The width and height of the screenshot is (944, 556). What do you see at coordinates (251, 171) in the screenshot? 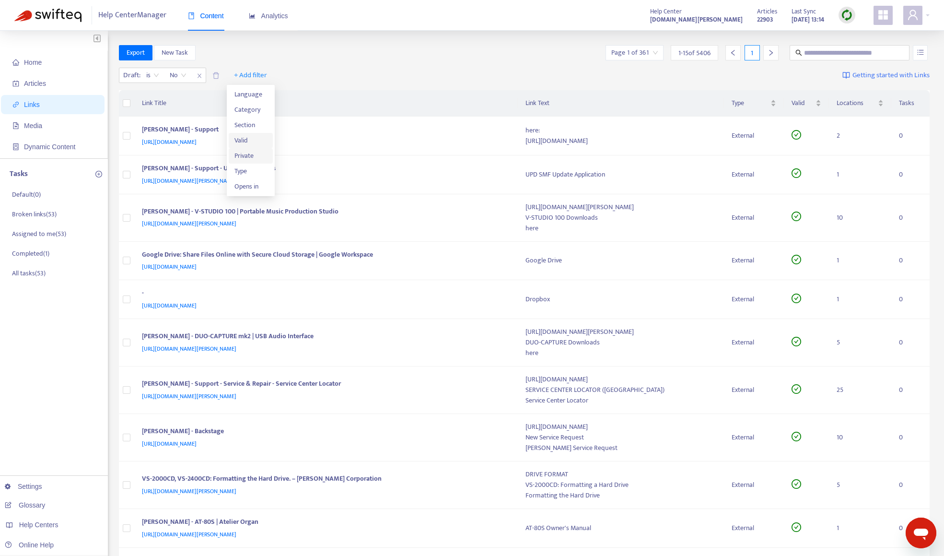
I see `span: Type` at bounding box center [251, 171].